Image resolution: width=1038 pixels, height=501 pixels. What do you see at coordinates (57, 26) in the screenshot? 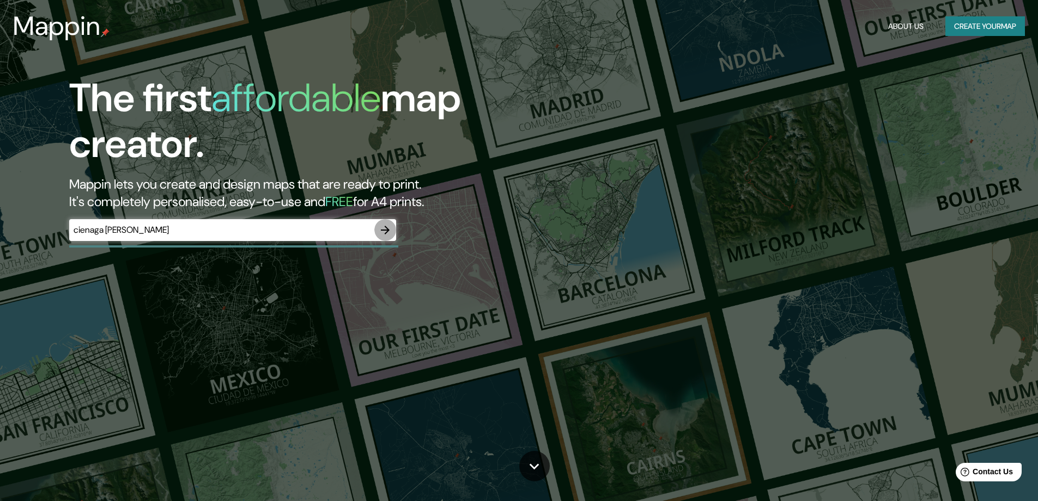
I see `h3: Mappin` at bounding box center [57, 26].